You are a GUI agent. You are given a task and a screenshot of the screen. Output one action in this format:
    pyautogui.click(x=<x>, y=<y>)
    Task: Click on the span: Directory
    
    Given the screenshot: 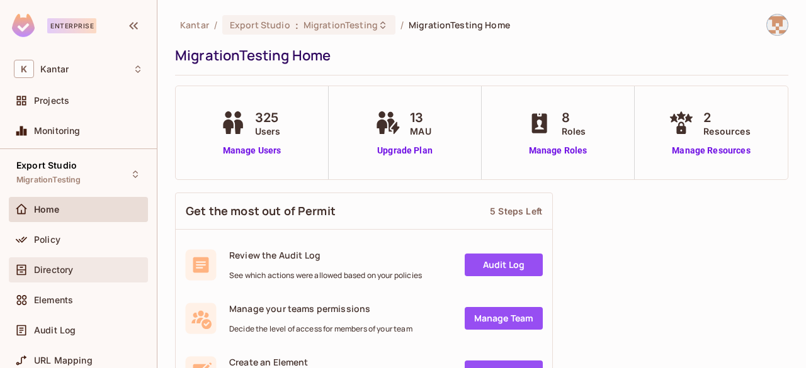 What is the action you would take?
    pyautogui.click(x=53, y=270)
    